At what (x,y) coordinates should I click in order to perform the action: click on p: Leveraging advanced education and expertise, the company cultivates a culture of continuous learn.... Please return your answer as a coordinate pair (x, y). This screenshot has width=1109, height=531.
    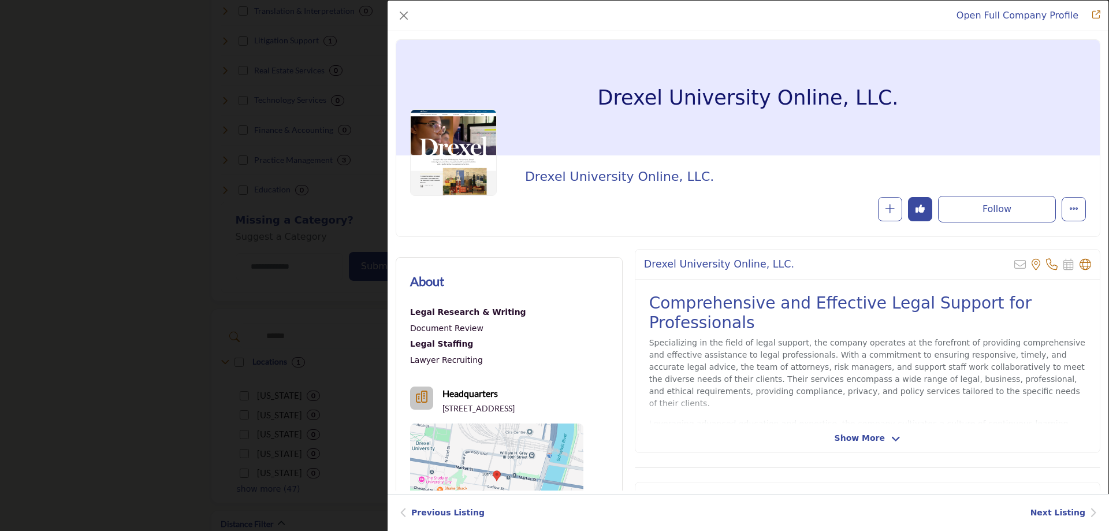
    Looking at the image, I should click on (868, 448).